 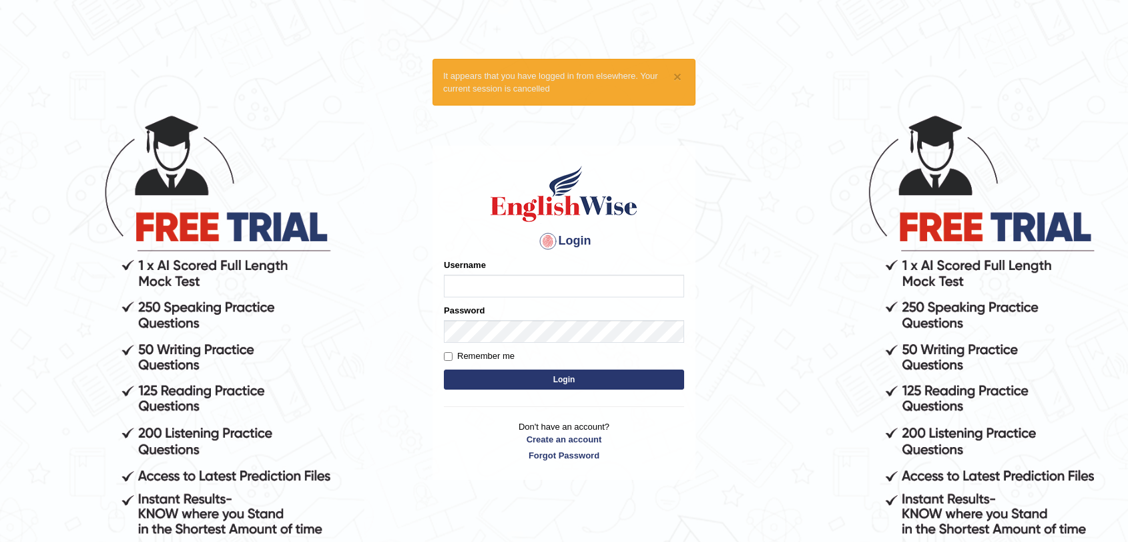 What do you see at coordinates (564, 439) in the screenshot?
I see `a: Create an account` at bounding box center [564, 439].